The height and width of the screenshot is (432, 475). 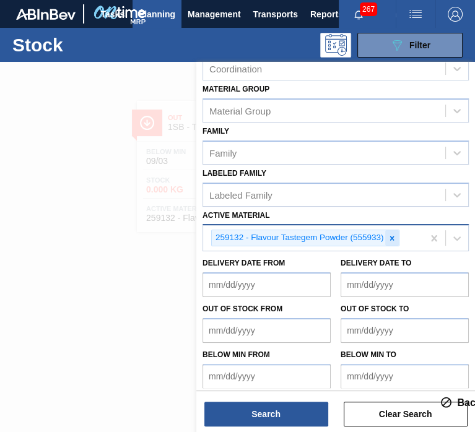 I want to click on span: Filter, so click(x=420, y=45).